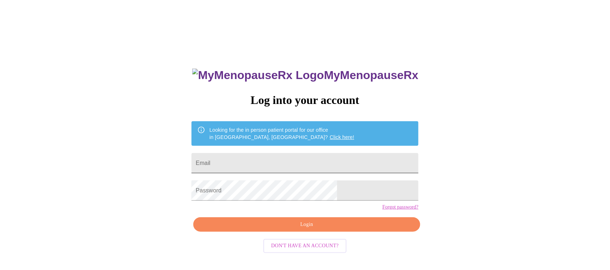 Image resolution: width=610 pixels, height=270 pixels. Describe the element at coordinates (305, 246) in the screenshot. I see `button: Don't have an account?` at that location.